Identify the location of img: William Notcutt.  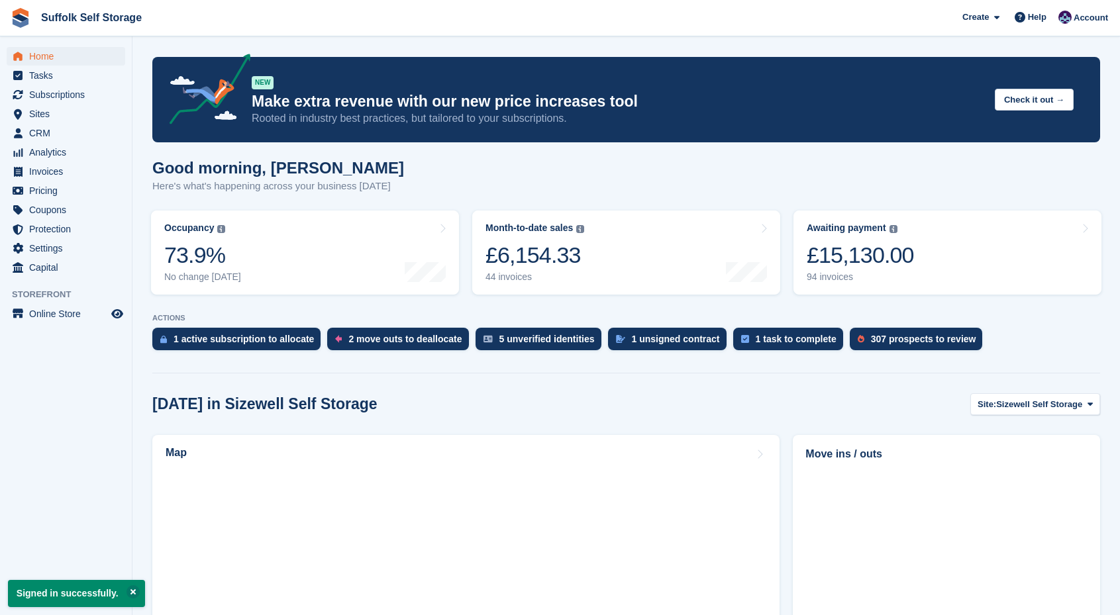
(1065, 17).